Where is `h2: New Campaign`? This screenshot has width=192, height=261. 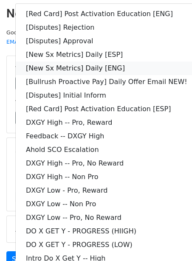 h2: New Campaign is located at coordinates (96, 14).